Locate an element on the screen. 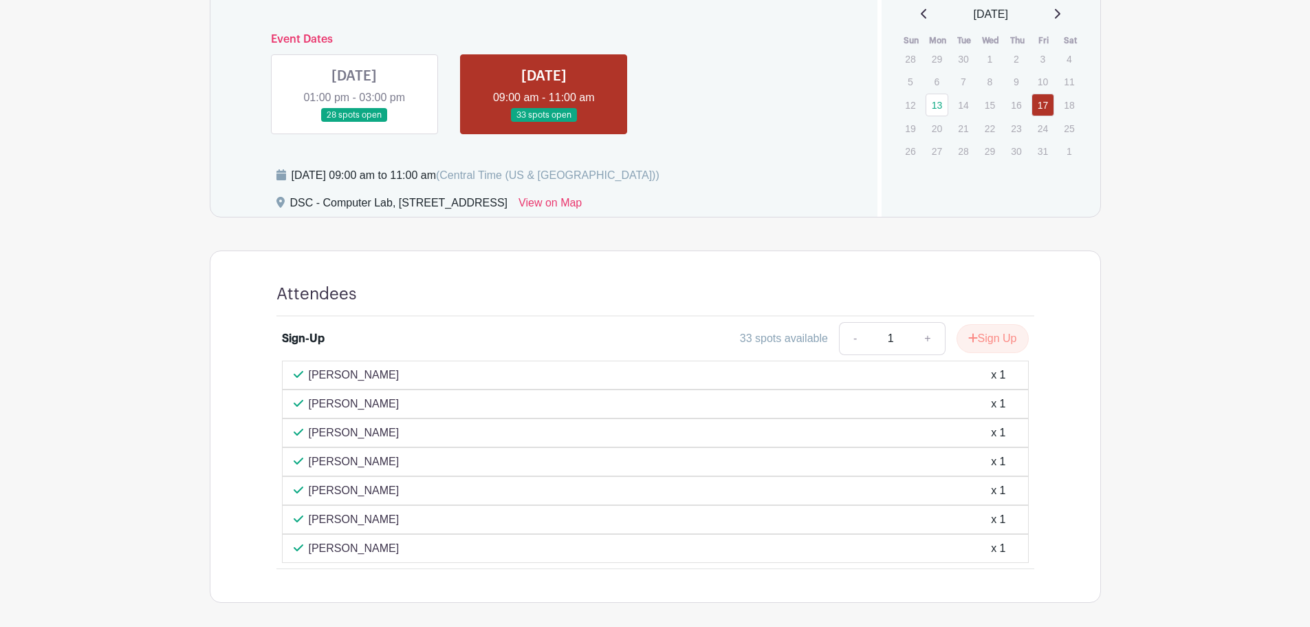  p: 23 is located at coordinates (1016, 128).